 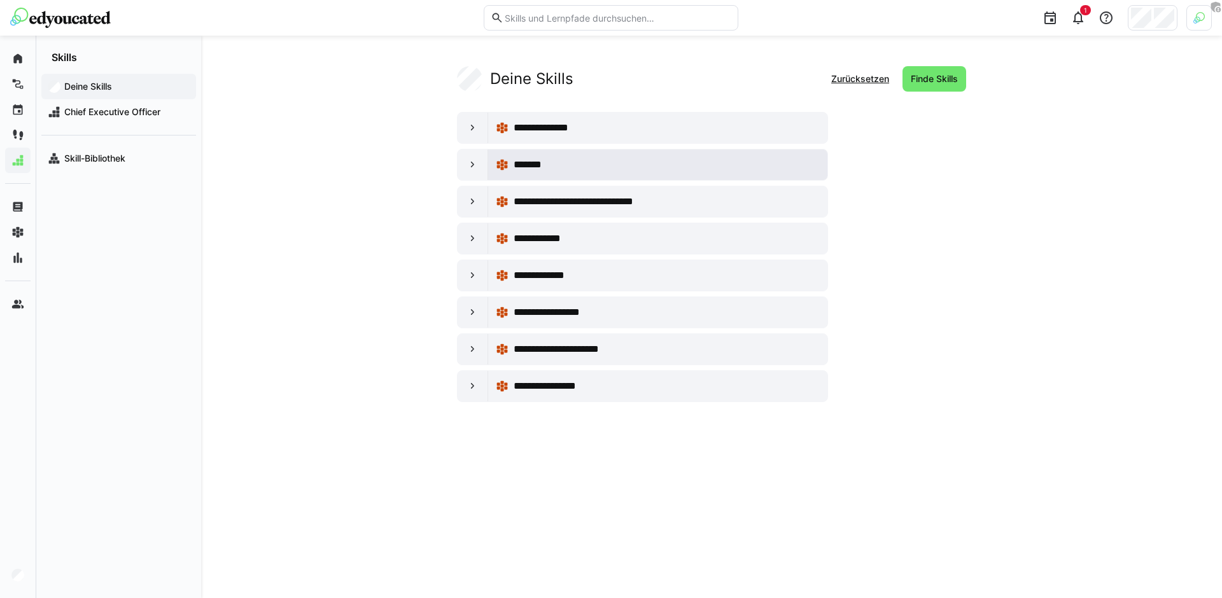 I want to click on span: Zurücksetzen, so click(x=860, y=79).